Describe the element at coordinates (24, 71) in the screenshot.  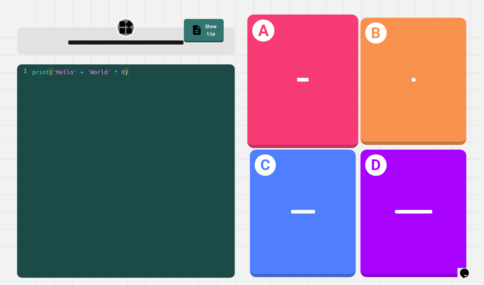
I see `div: 1` at that location.